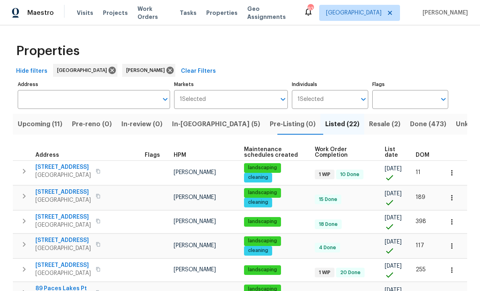  I want to click on span: 11, so click(418, 172).